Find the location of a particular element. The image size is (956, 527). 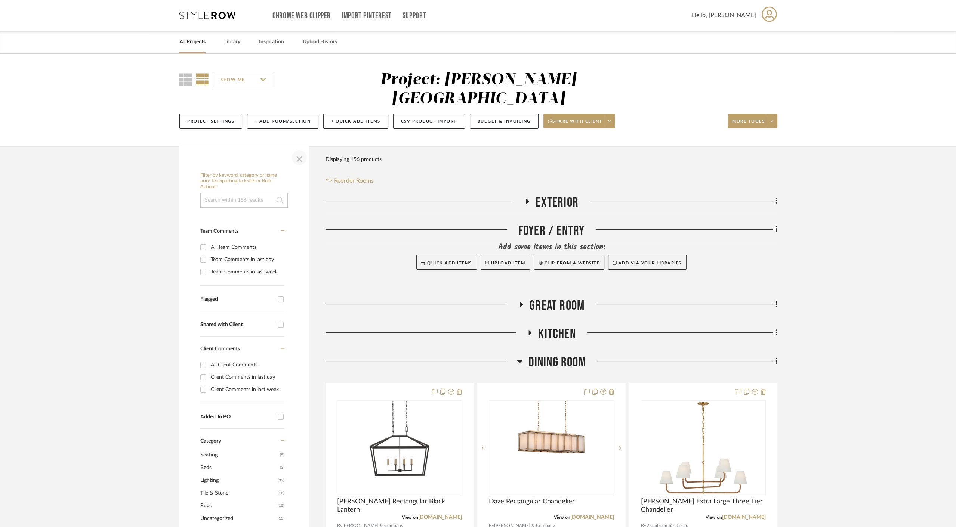

a: Inspiration is located at coordinates (271, 42).